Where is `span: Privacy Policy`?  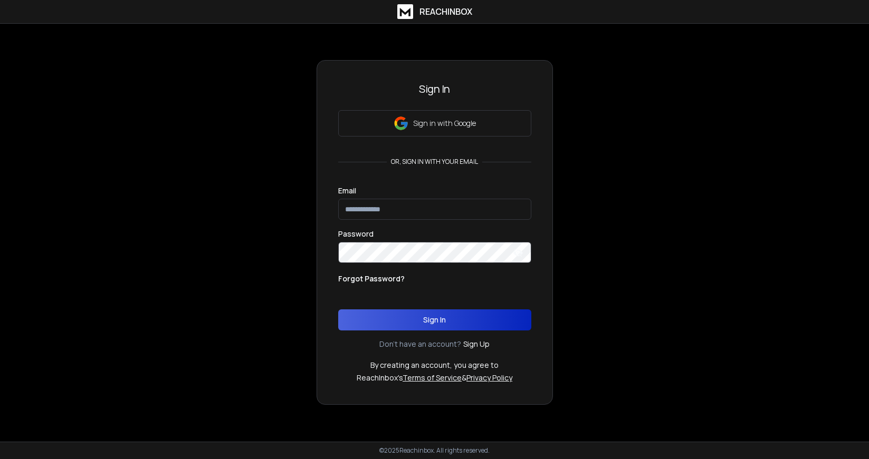
span: Privacy Policy is located at coordinates (489, 378).